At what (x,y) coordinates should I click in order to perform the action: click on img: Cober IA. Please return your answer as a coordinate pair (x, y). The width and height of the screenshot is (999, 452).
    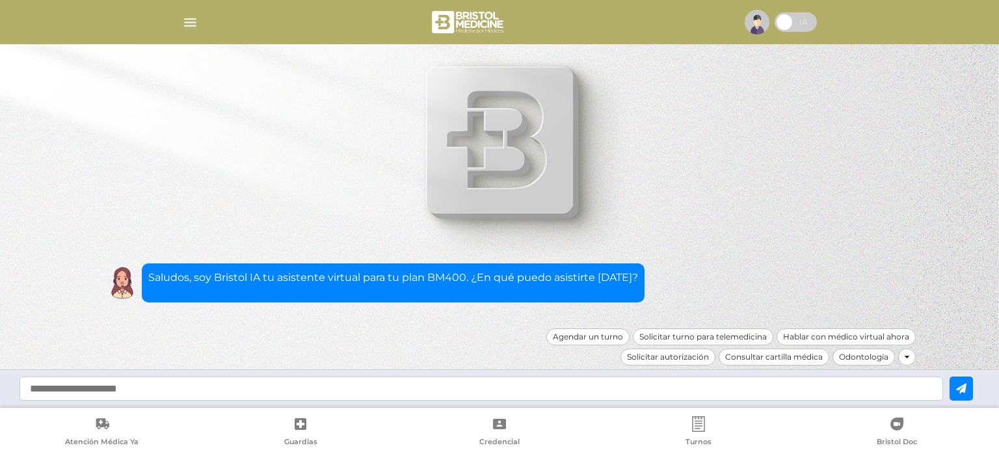
    Looking at the image, I should click on (122, 283).